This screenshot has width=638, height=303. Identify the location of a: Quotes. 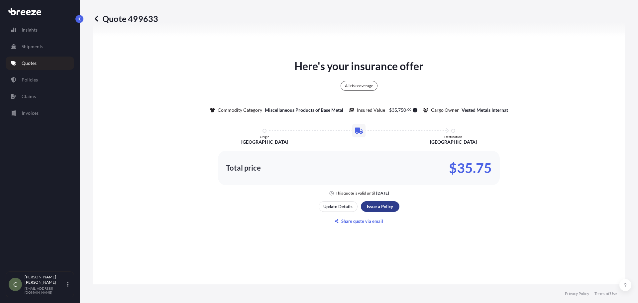
(40, 63).